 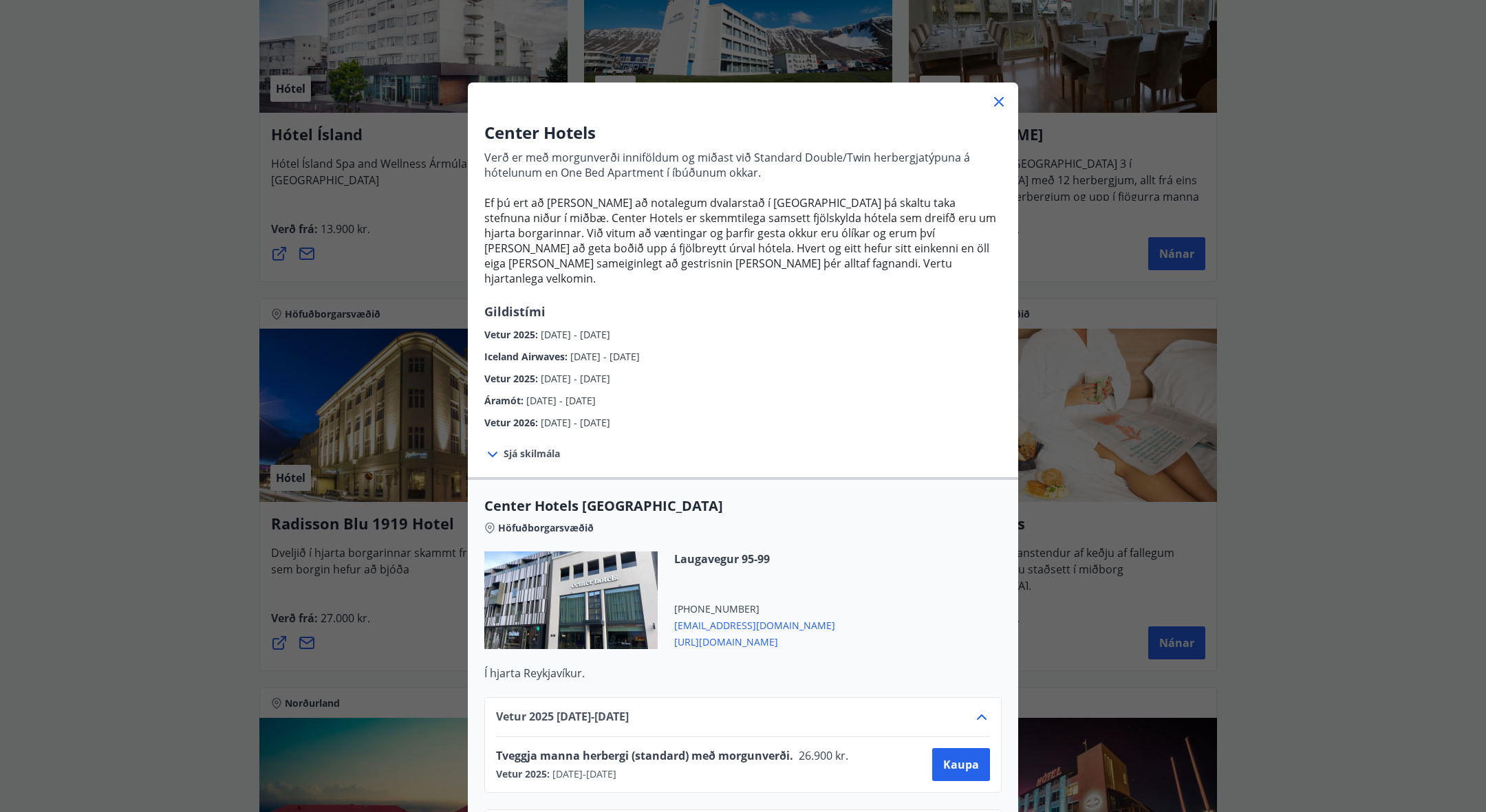 I want to click on span: Laugavegur 95-99, so click(x=755, y=559).